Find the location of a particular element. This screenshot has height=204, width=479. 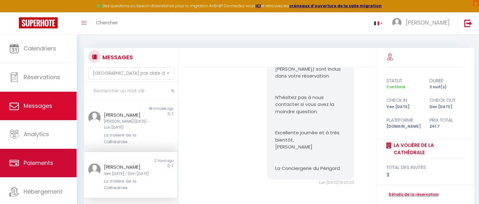

div: Prix total is located at coordinates (447, 120).